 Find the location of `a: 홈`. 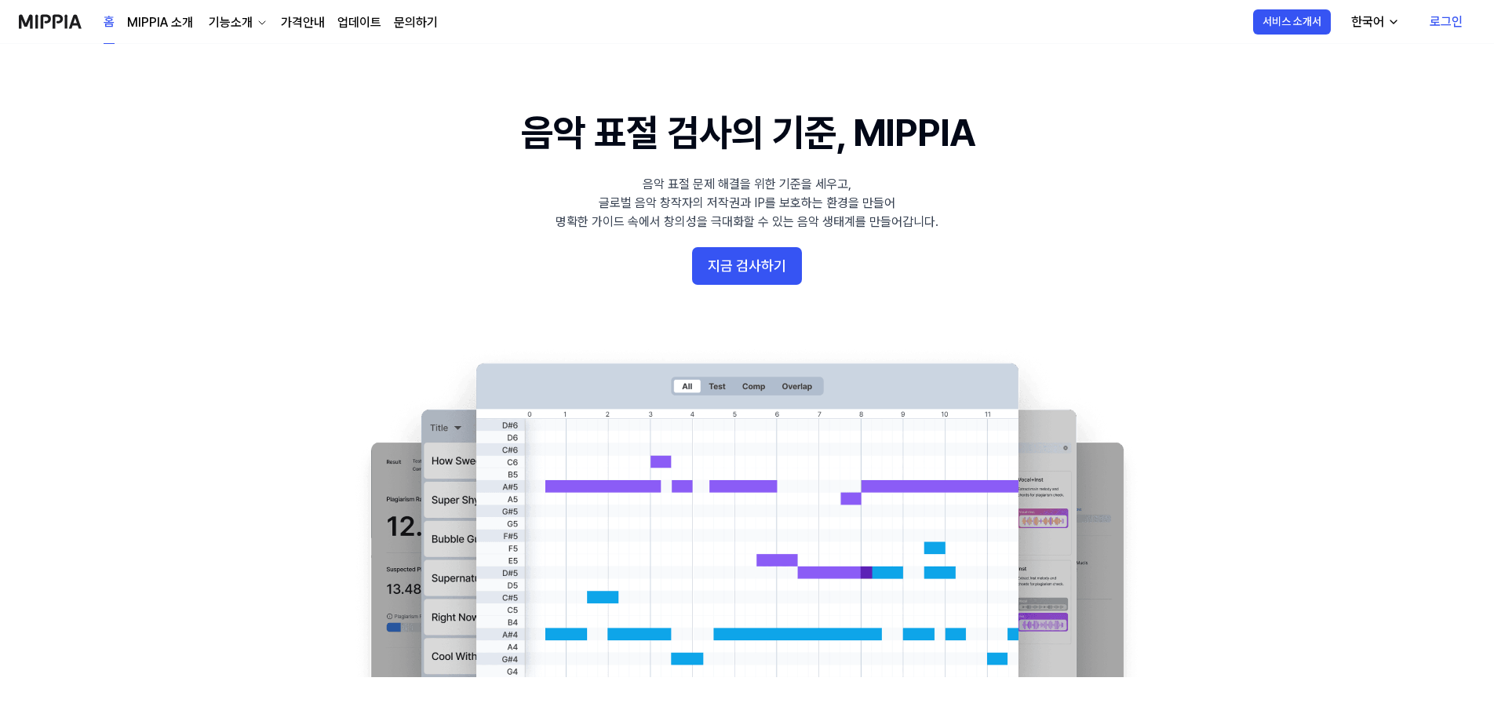

a: 홈 is located at coordinates (109, 22).